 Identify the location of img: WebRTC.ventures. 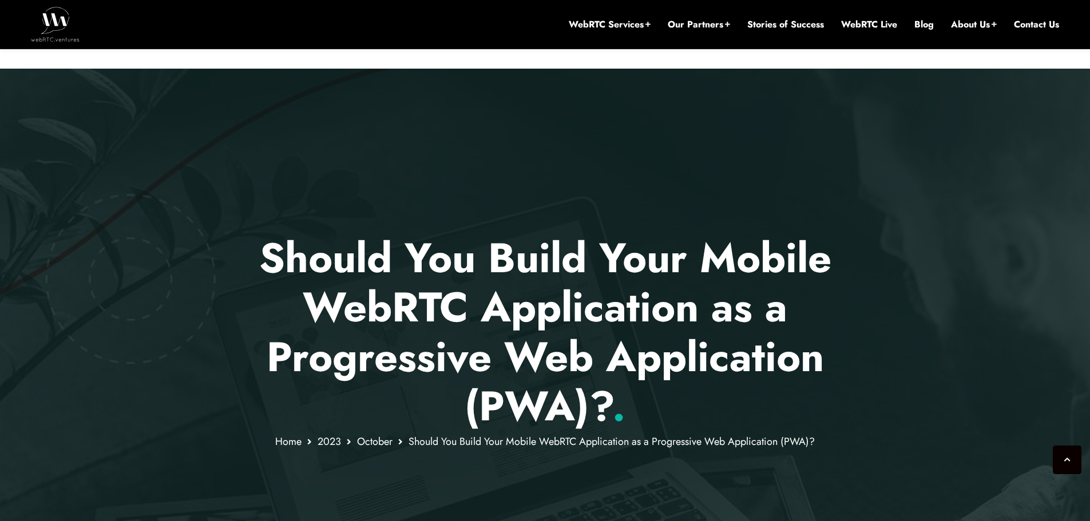
(55, 24).